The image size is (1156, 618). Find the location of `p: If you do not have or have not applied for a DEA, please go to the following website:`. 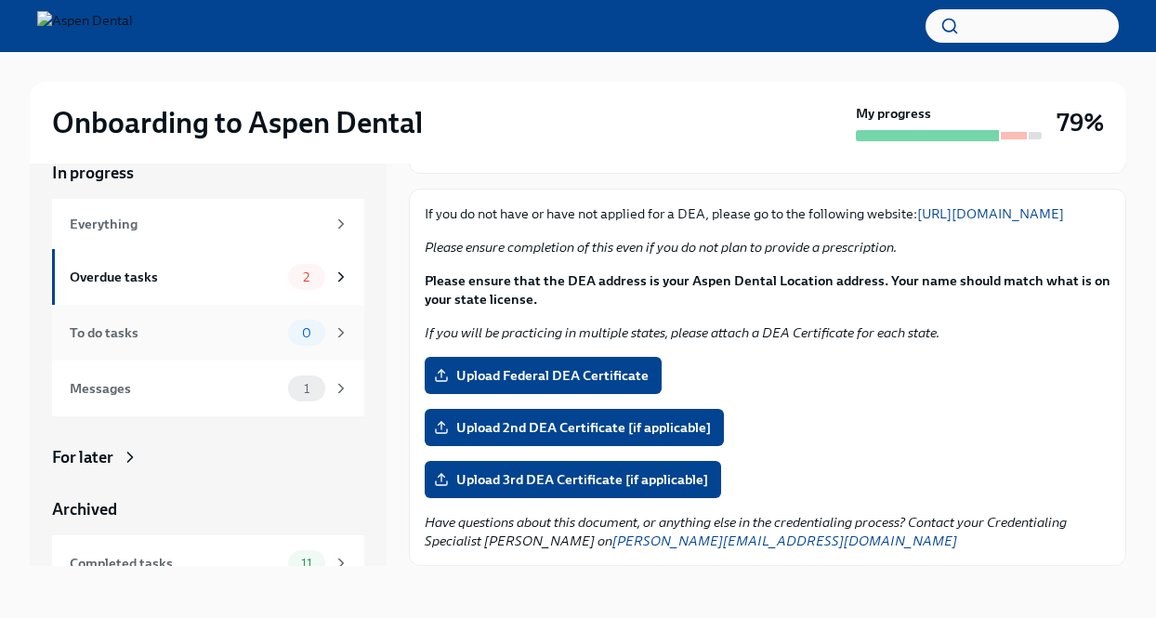

p: If you do not have or have not applied for a DEA, please go to the following website: is located at coordinates (767, 214).